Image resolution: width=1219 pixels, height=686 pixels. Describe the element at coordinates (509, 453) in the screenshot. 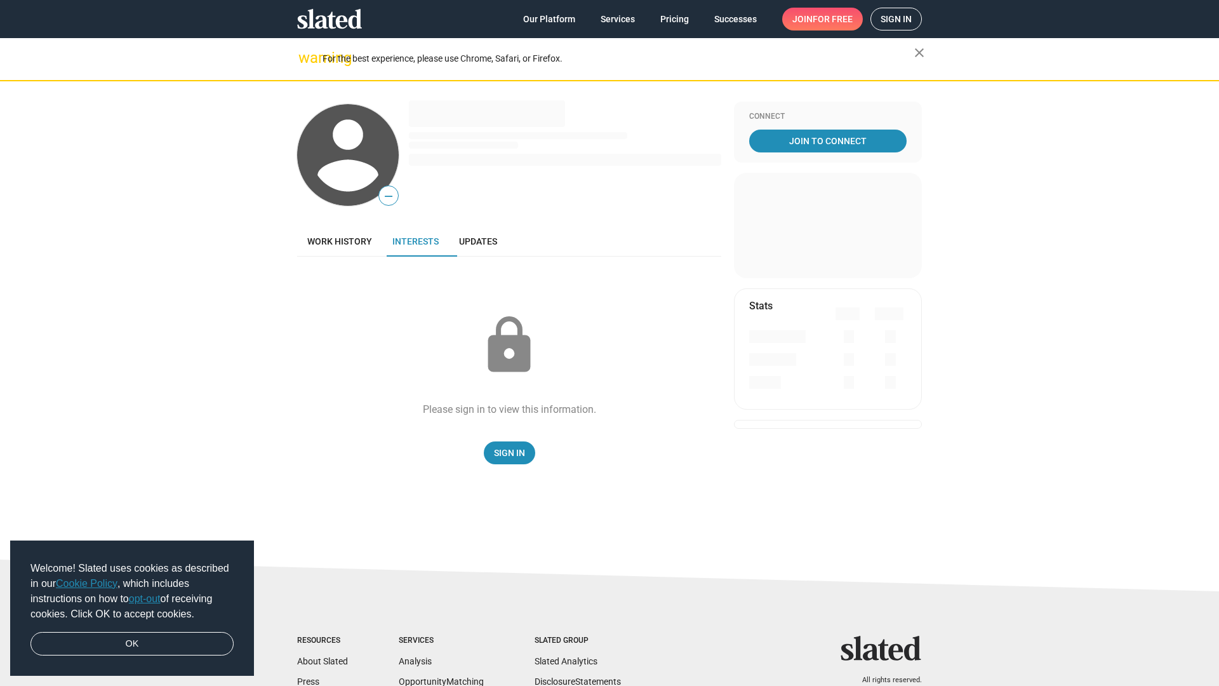

I see `span: Sign In` at that location.